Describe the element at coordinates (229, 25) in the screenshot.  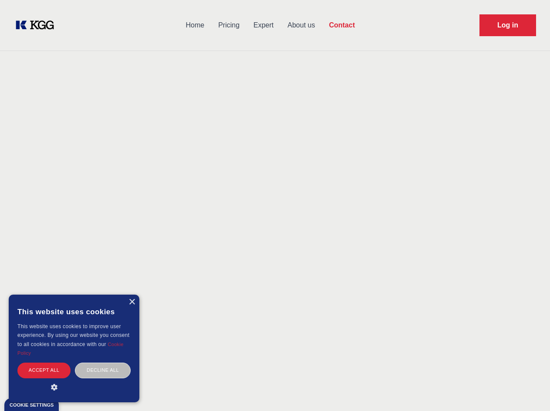
I see `a: Pricing` at that location.